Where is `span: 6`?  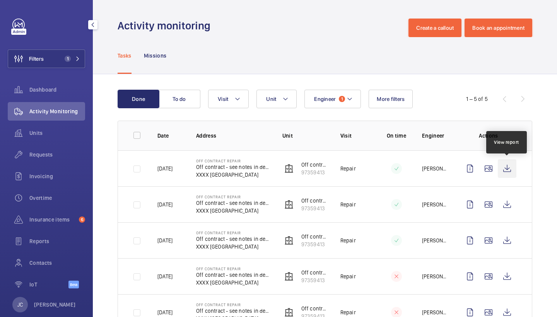 span: 6 is located at coordinates (82, 220).